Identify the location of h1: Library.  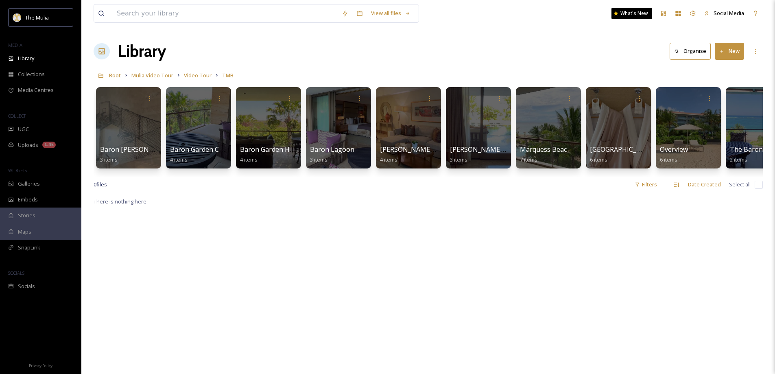
(142, 51).